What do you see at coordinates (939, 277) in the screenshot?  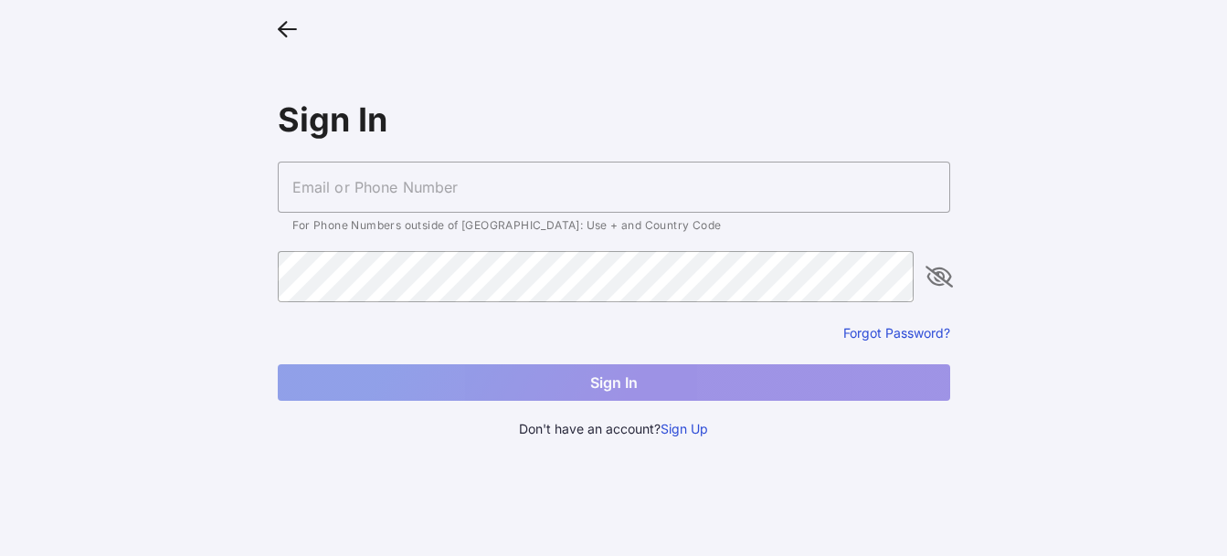 I see `i: appended action` at bounding box center [939, 277].